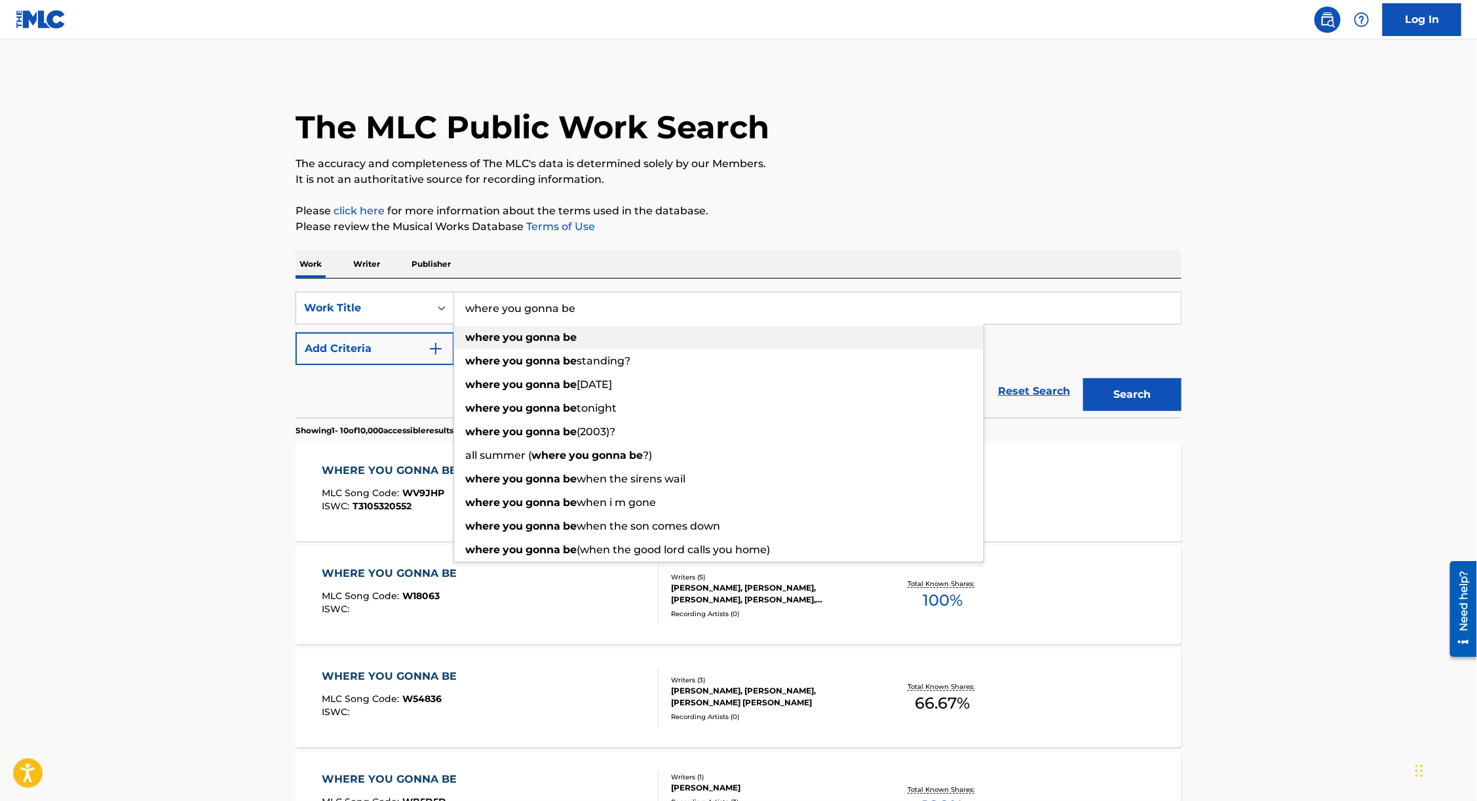 The image size is (1477, 801). What do you see at coordinates (41, 19) in the screenshot?
I see `img: MLC Logo` at bounding box center [41, 19].